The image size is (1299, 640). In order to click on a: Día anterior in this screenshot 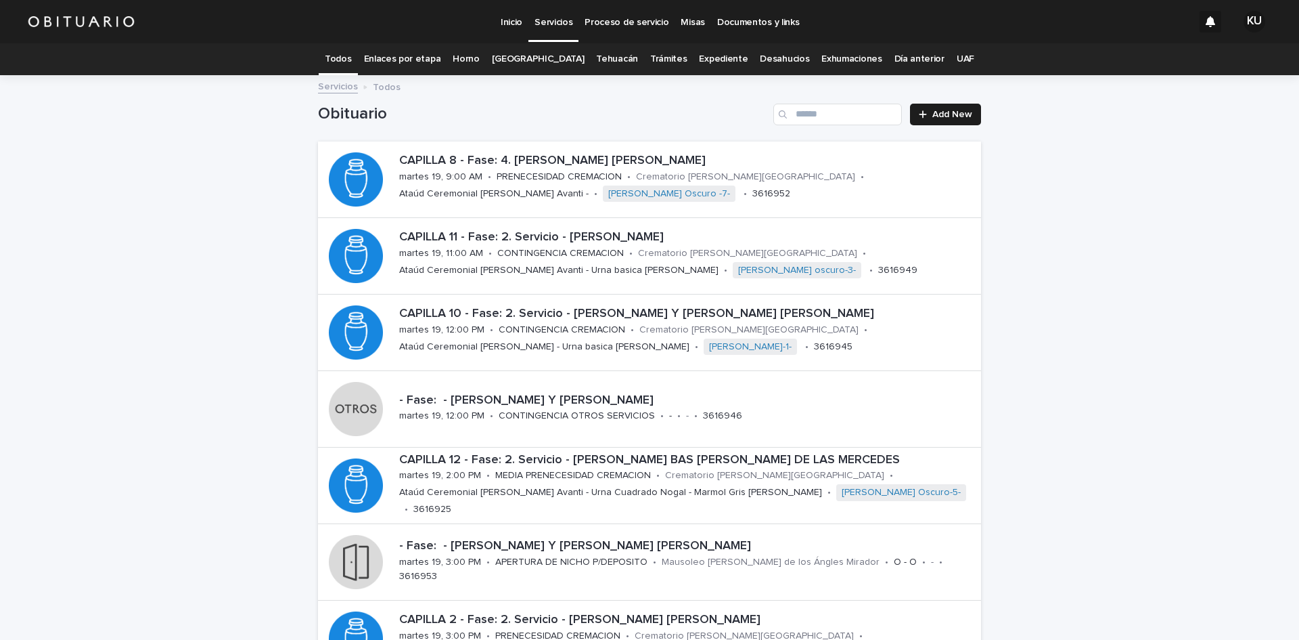, I will do `click(920, 59)`.